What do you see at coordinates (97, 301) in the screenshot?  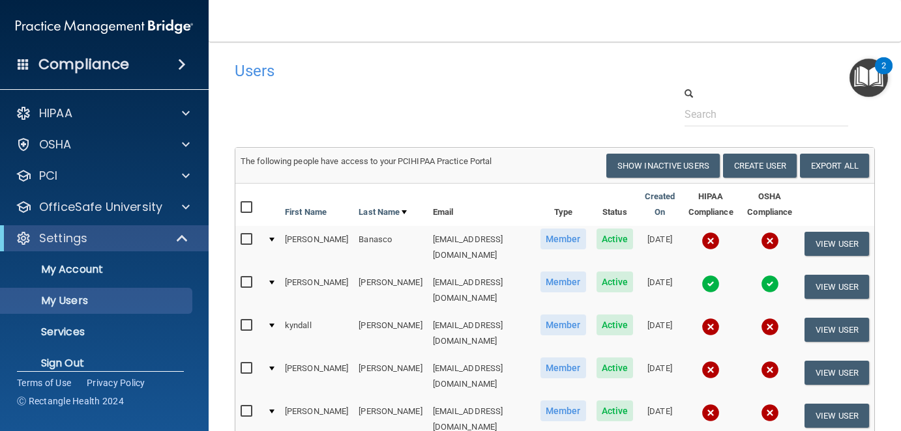 I see `p: My Users` at bounding box center [97, 301].